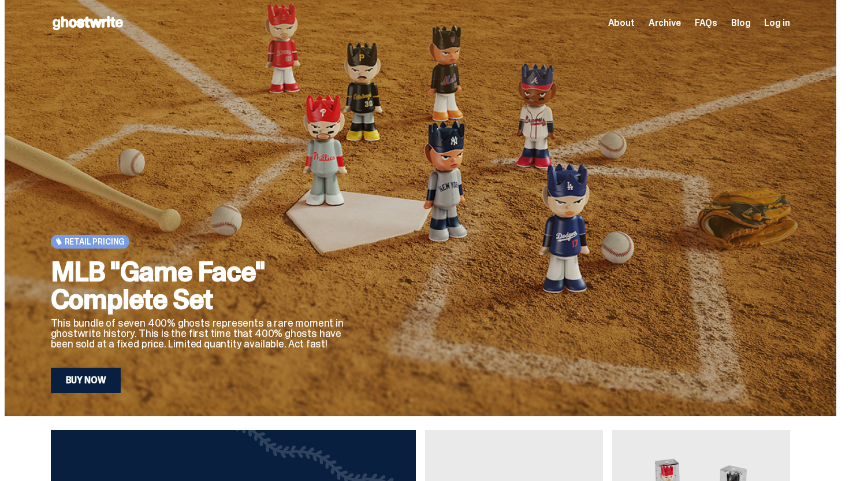  I want to click on a: Blog, so click(740, 23).